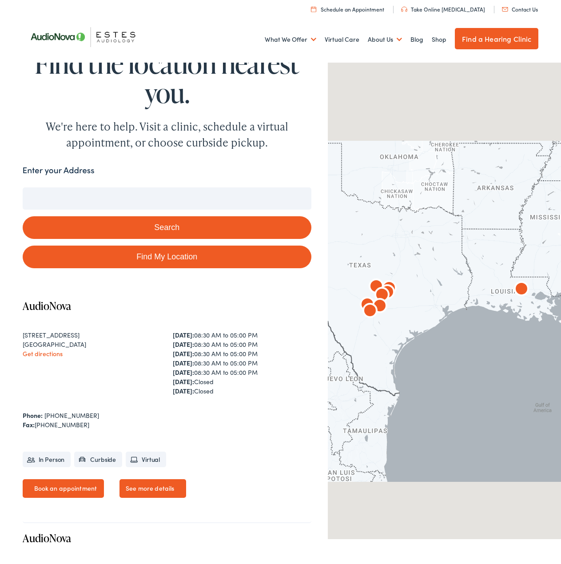  Describe the element at coordinates (416, 40) in the screenshot. I see `a: Blog` at that location.